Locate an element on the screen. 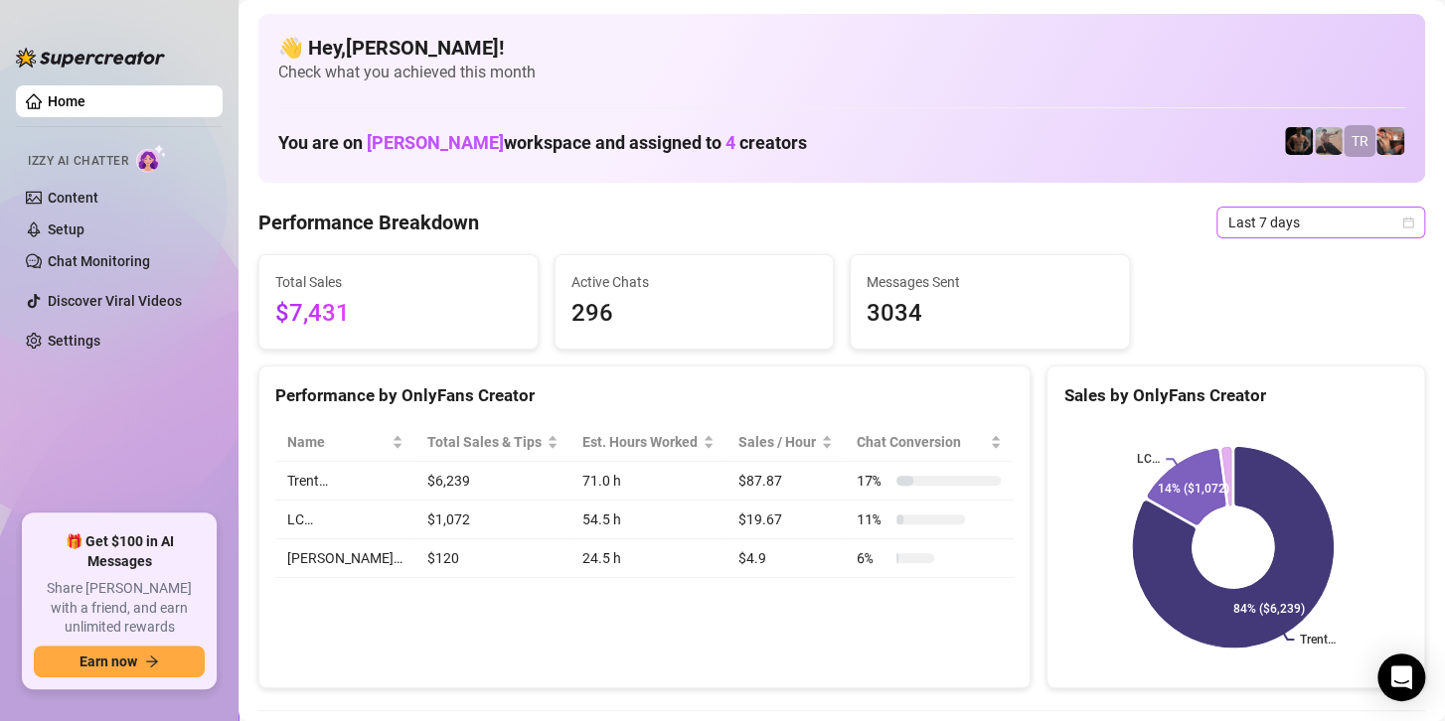  td: $87.87 is located at coordinates (785, 481).